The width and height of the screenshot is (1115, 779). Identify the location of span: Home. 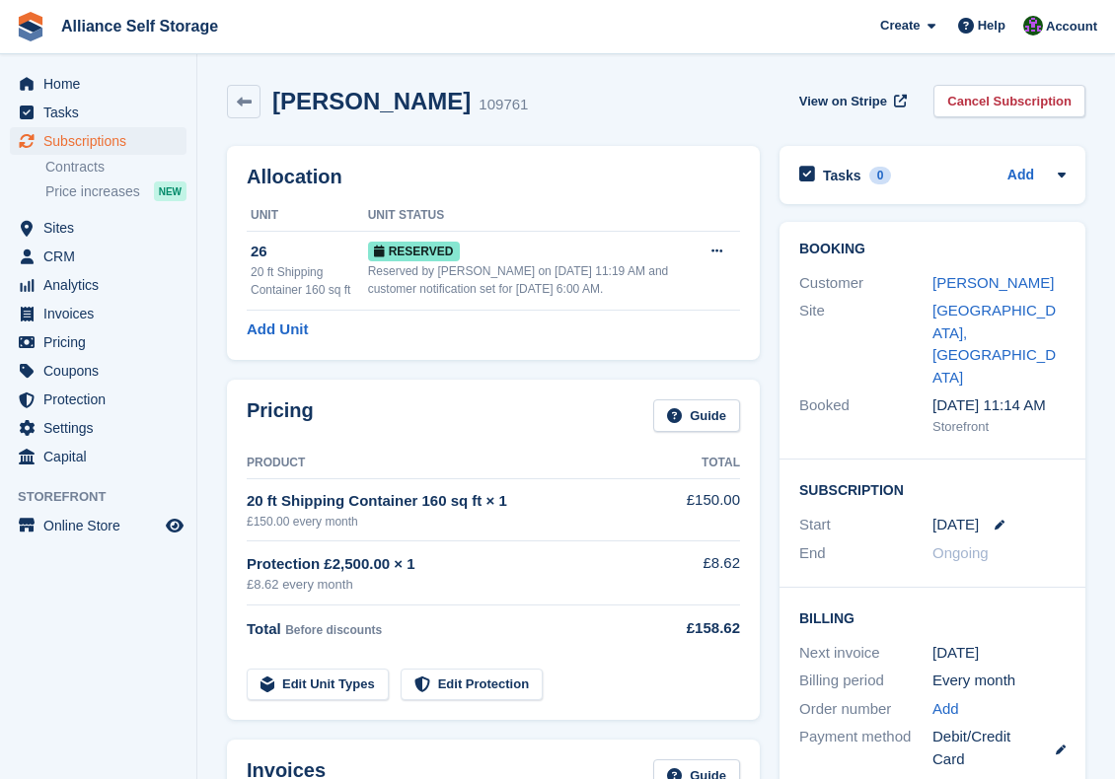
(103, 84).